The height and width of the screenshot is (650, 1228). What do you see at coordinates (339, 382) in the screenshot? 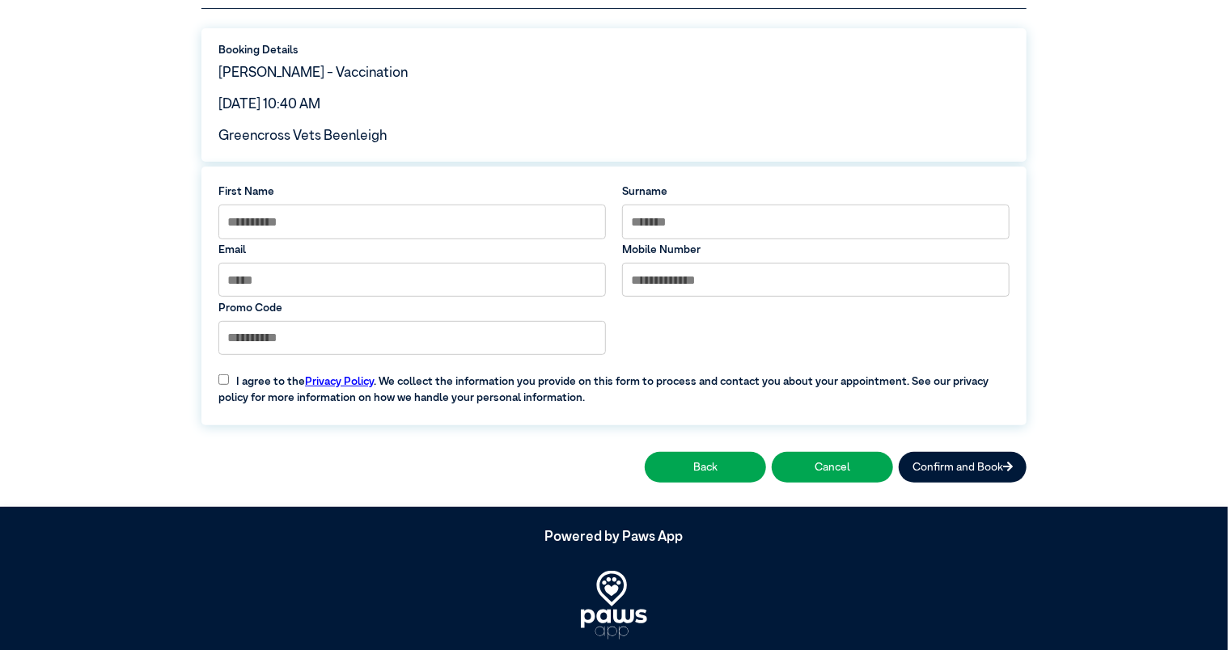
I see `a: Privacy Policy` at bounding box center [339, 382].